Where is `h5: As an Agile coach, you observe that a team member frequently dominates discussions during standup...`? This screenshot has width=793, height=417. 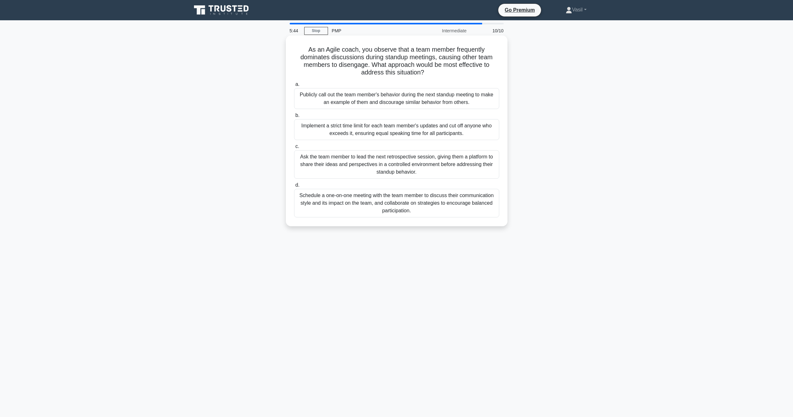 h5: As an Agile coach, you observe that a team member frequently dominates discussions during standup... is located at coordinates (397, 61).